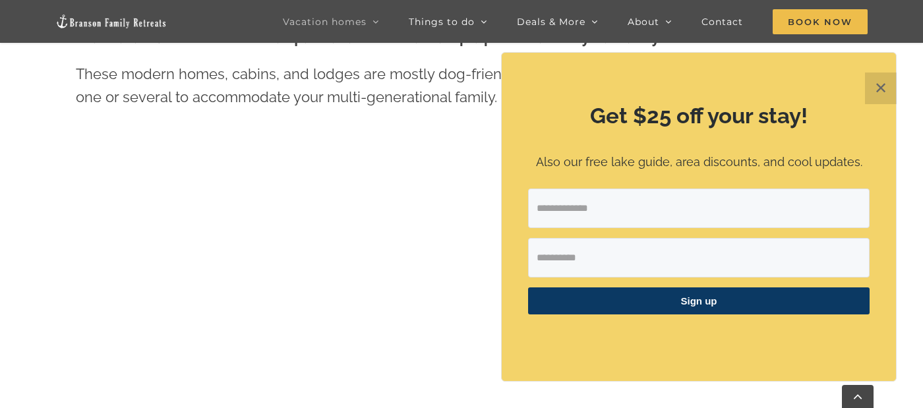 The height and width of the screenshot is (408, 923). What do you see at coordinates (441, 22) in the screenshot?
I see `span: Things to do` at bounding box center [441, 22].